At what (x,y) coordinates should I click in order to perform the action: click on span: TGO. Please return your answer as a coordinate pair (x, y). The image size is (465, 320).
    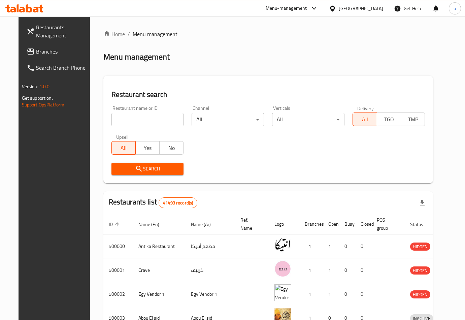
    Looking at the image, I should click on (389, 119).